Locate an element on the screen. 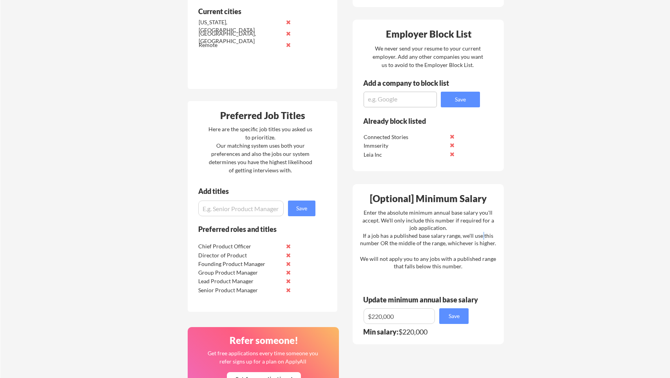  div: Remote is located at coordinates (240, 45).